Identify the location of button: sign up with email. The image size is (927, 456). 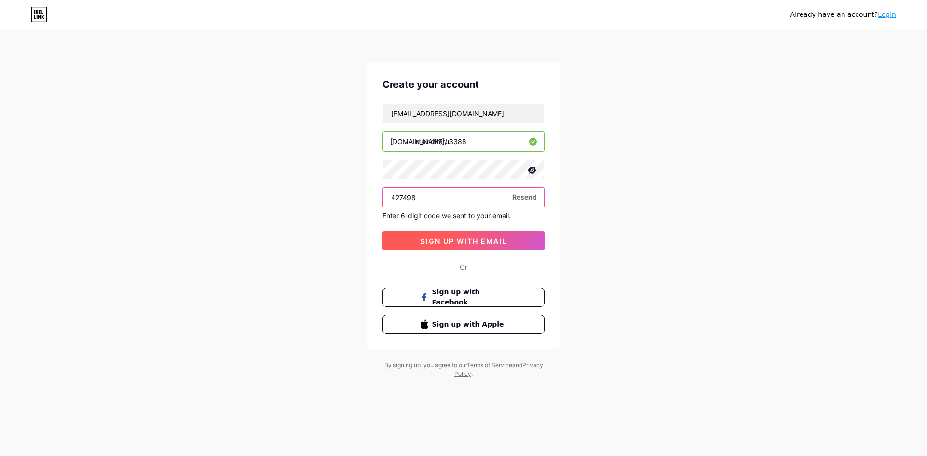
(464, 241).